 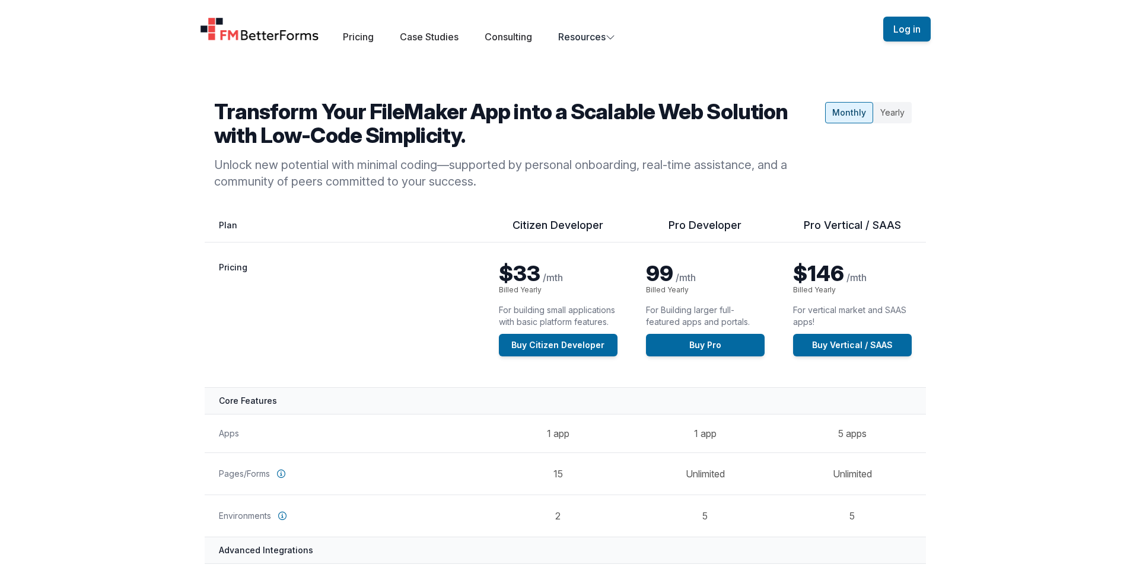 I want to click on th: Core Features, so click(x=565, y=401).